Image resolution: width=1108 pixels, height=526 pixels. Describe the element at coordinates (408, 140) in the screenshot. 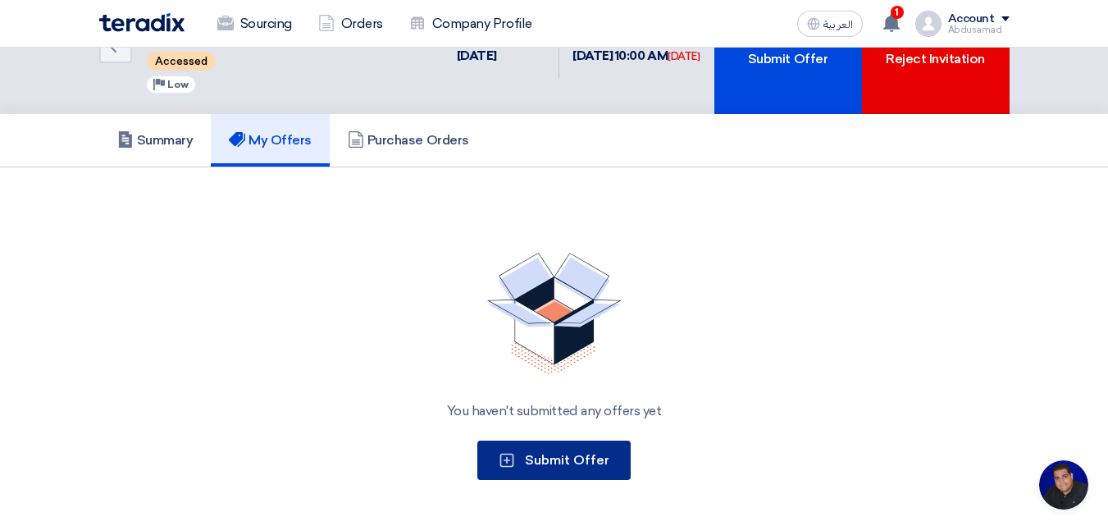

I see `a: Purchase Orders` at that location.